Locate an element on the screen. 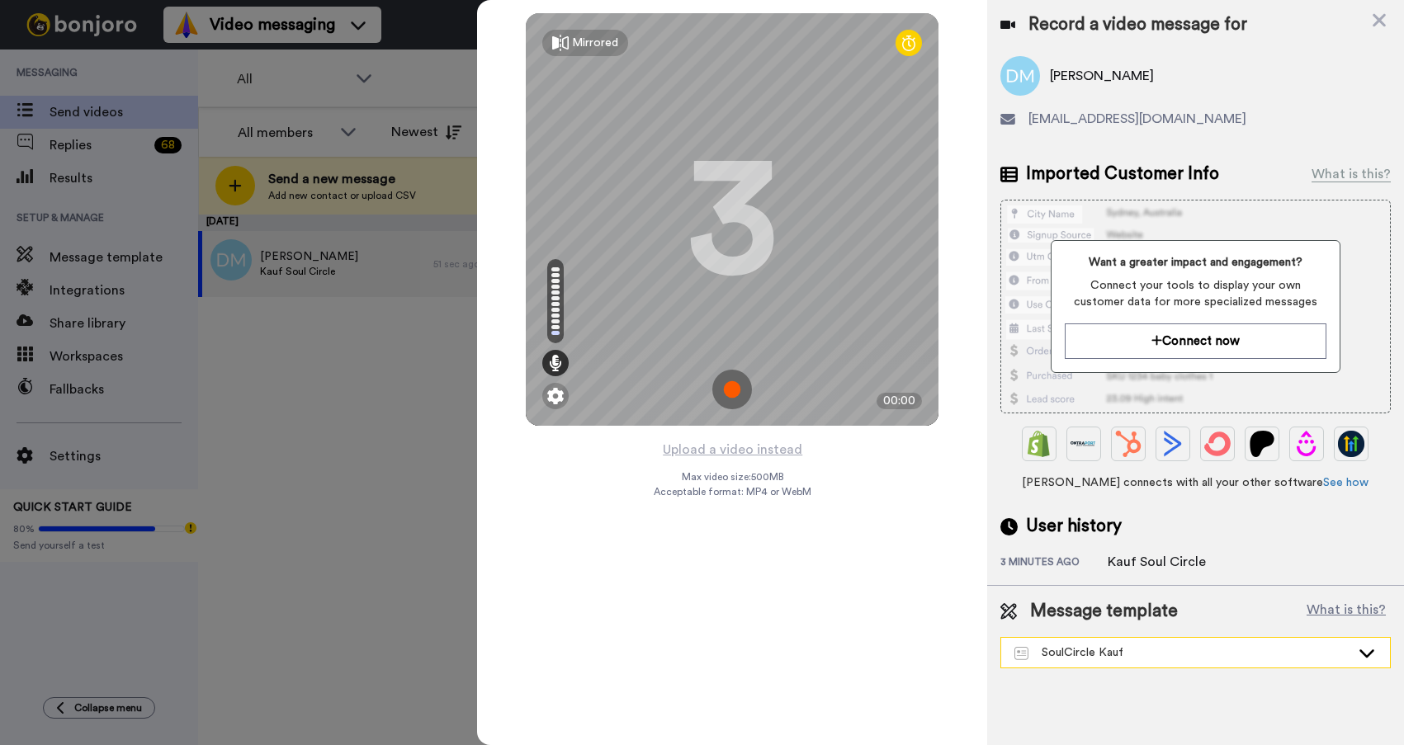 This screenshot has width=1404, height=745. button: What is this? is located at coordinates (1346, 612).